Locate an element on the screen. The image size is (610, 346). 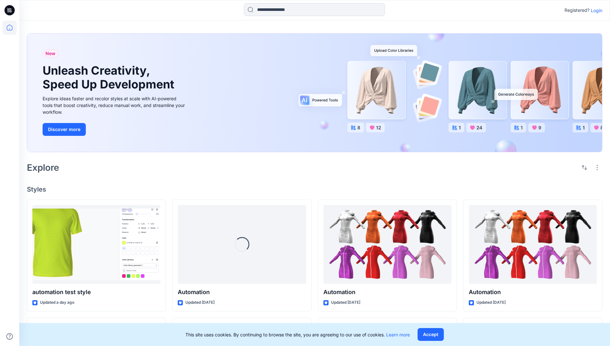
span: New is located at coordinates (50, 54).